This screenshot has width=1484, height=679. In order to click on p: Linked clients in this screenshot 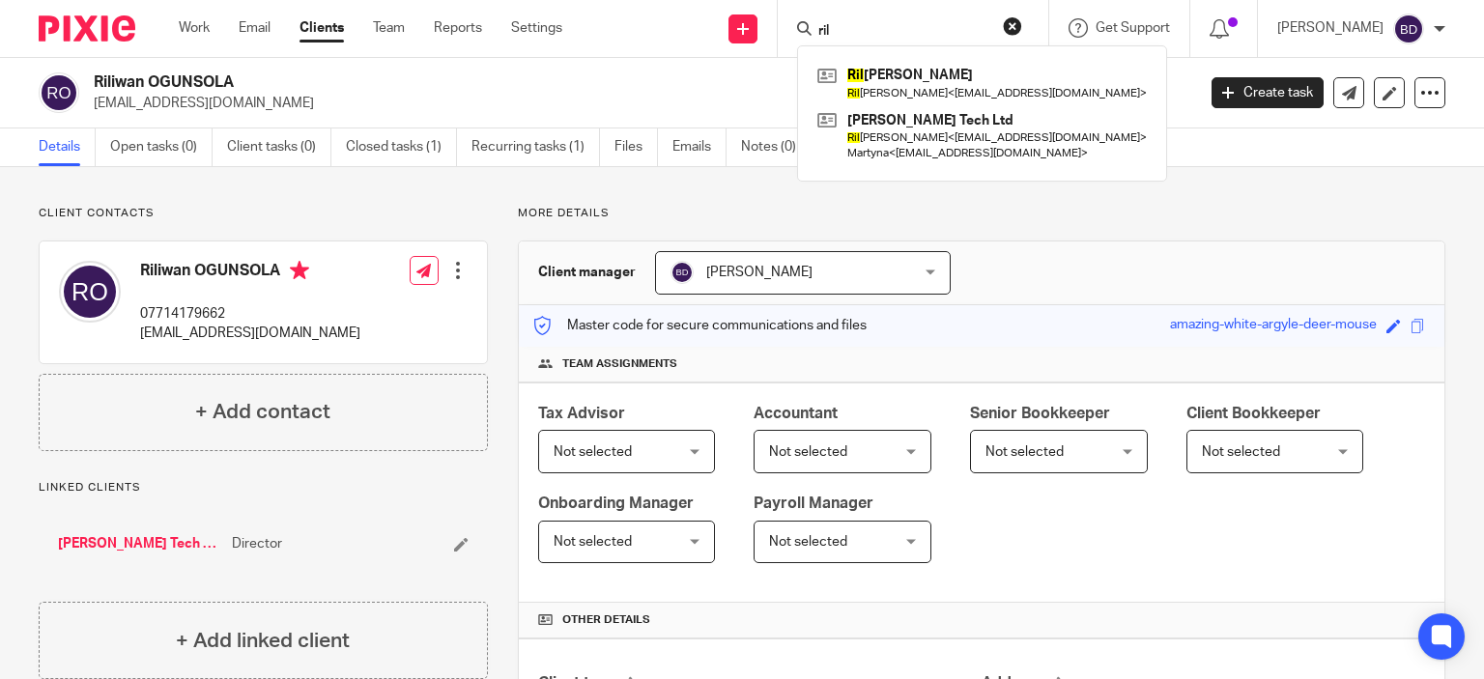, I will do `click(263, 488)`.